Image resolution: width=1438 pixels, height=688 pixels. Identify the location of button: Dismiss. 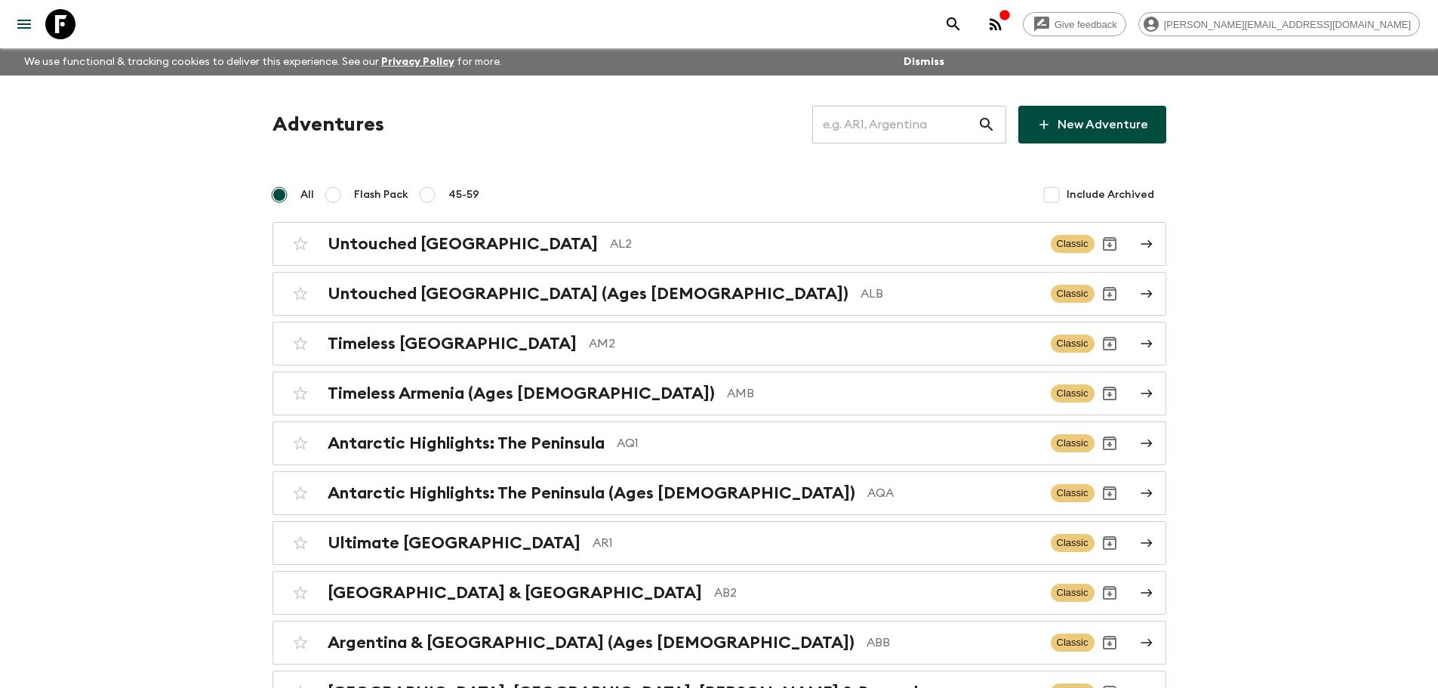
(924, 62).